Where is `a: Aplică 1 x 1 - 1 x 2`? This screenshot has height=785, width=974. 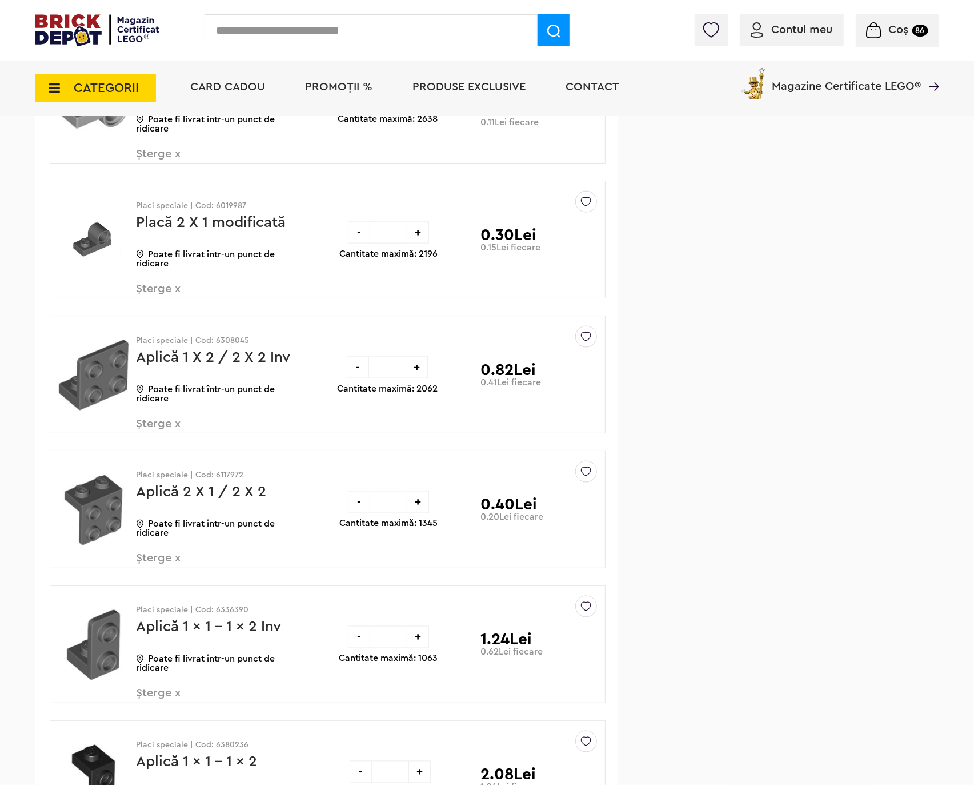
a: Aplică 1 x 1 - 1 x 2 is located at coordinates (197, 762).